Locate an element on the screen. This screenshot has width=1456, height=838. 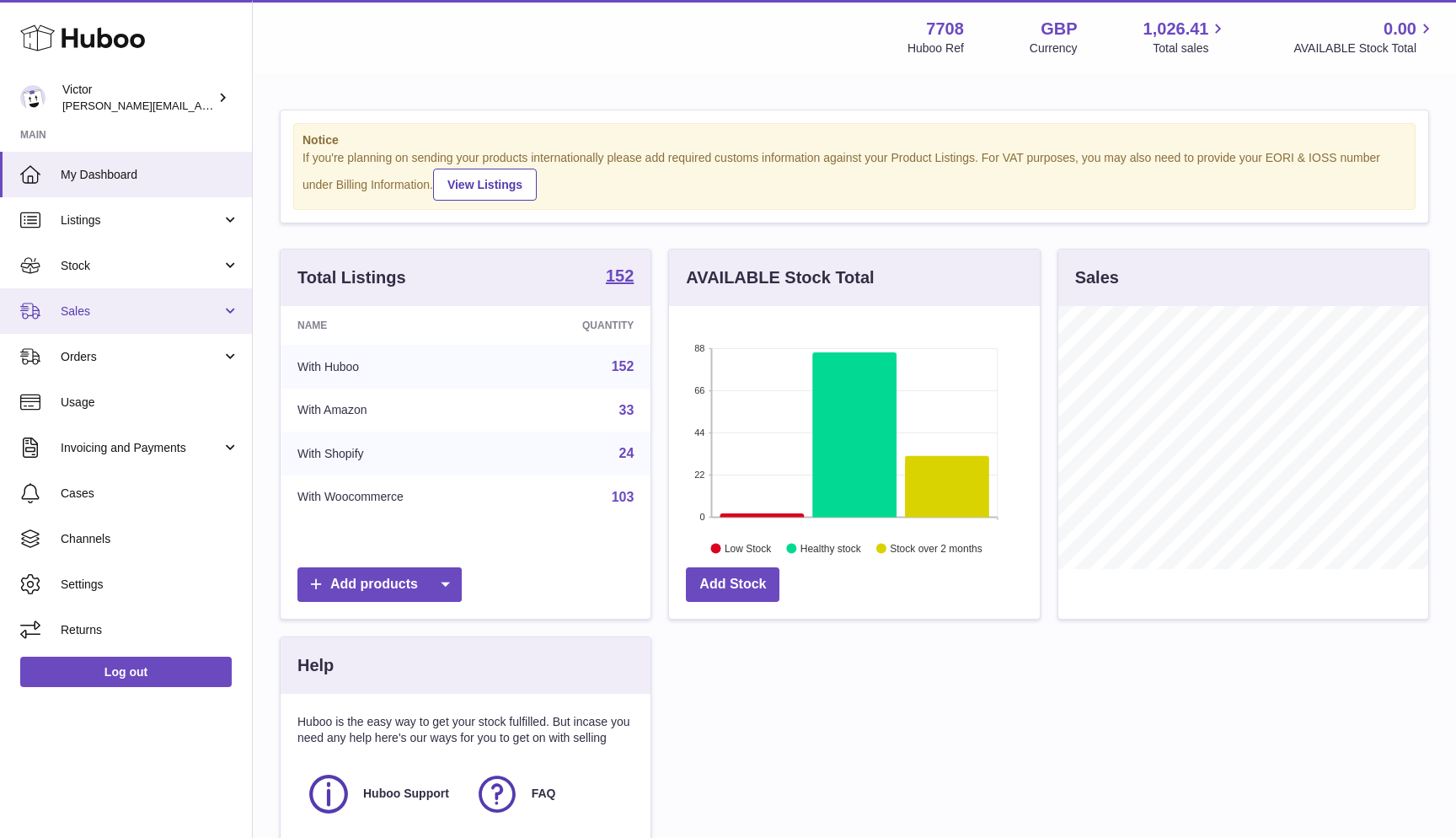
strong: GBP is located at coordinates (1058, 28).